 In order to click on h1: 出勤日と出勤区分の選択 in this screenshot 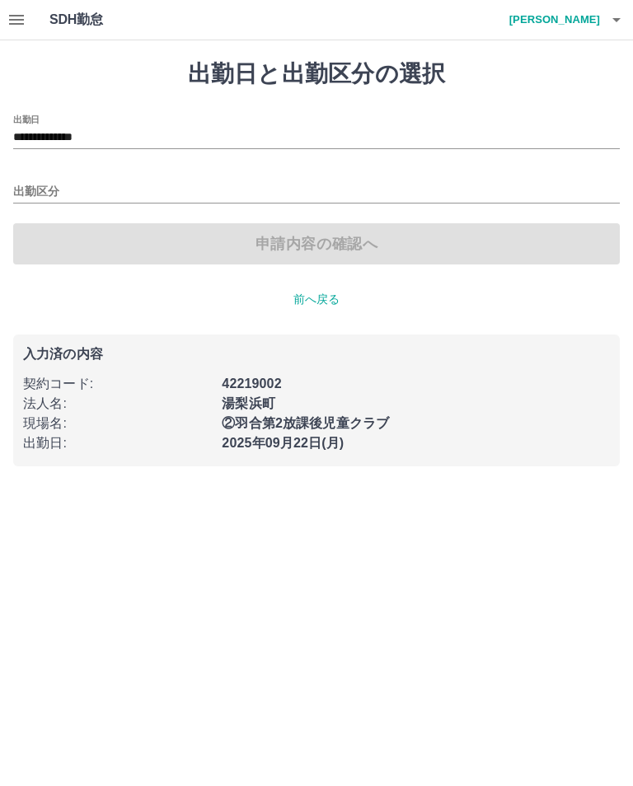, I will do `click(317, 74)`.